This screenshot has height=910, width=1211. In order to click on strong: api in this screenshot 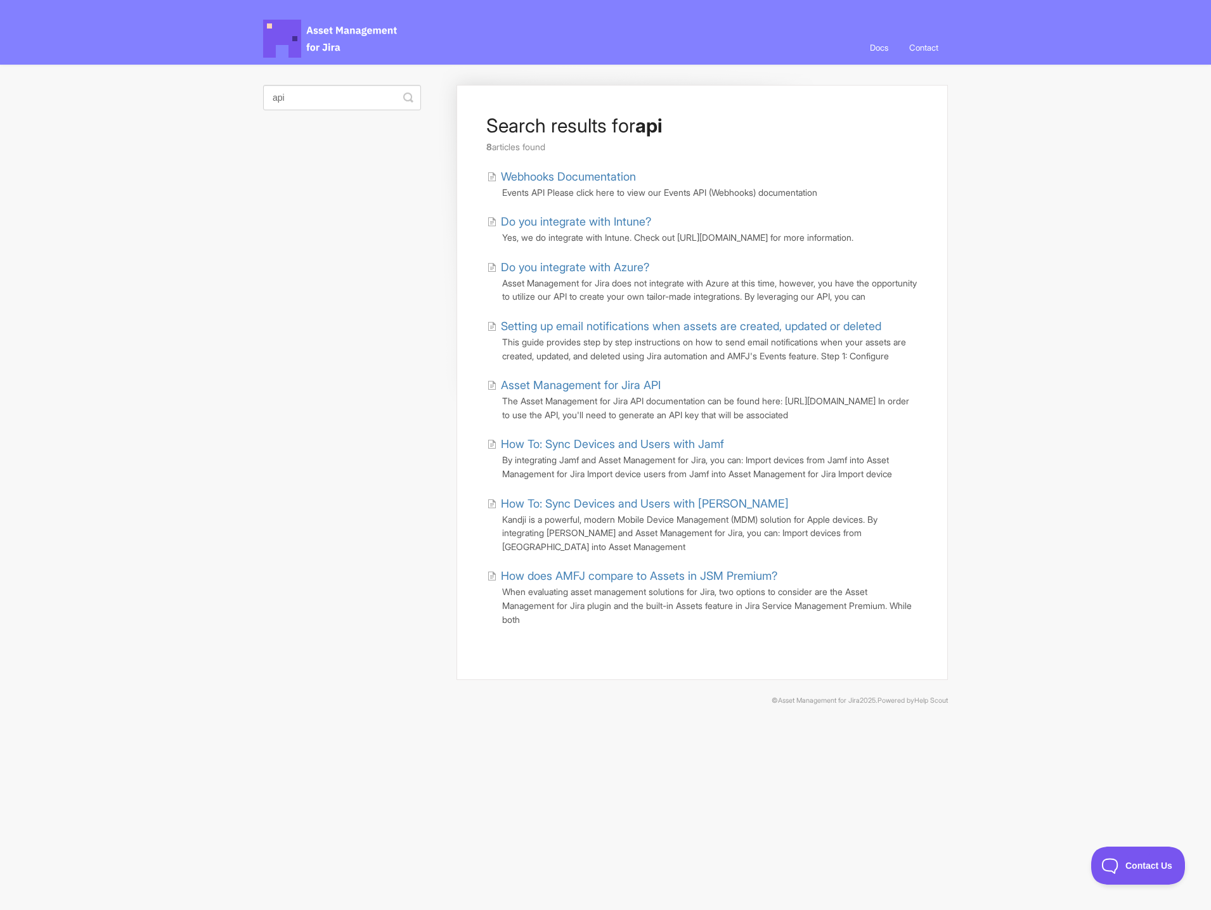, I will do `click(649, 126)`.